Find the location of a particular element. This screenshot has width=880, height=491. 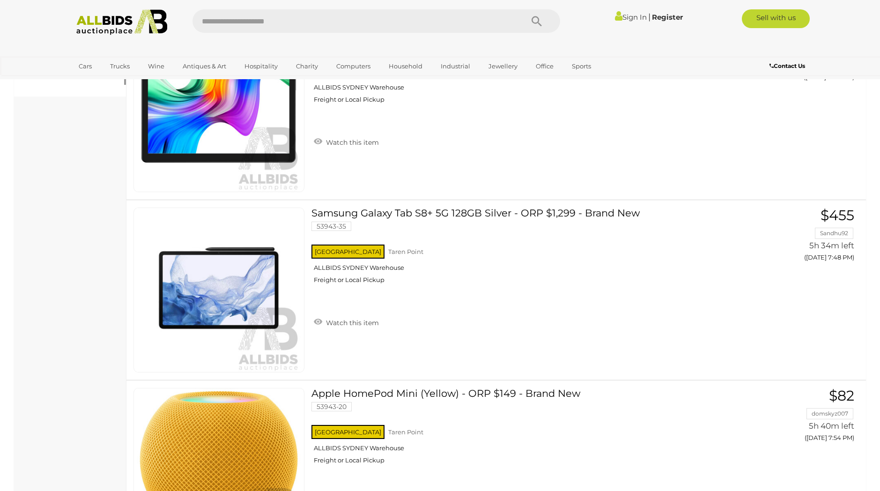

a: Antiques & Art is located at coordinates (204, 66).